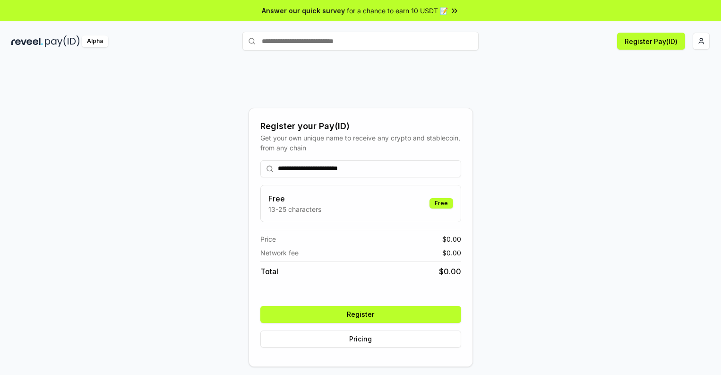 The image size is (721, 375). What do you see at coordinates (303, 10) in the screenshot?
I see `span: Answer our quick survey` at bounding box center [303, 10].